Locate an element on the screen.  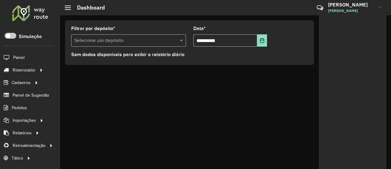
label: Data is located at coordinates (200, 29).